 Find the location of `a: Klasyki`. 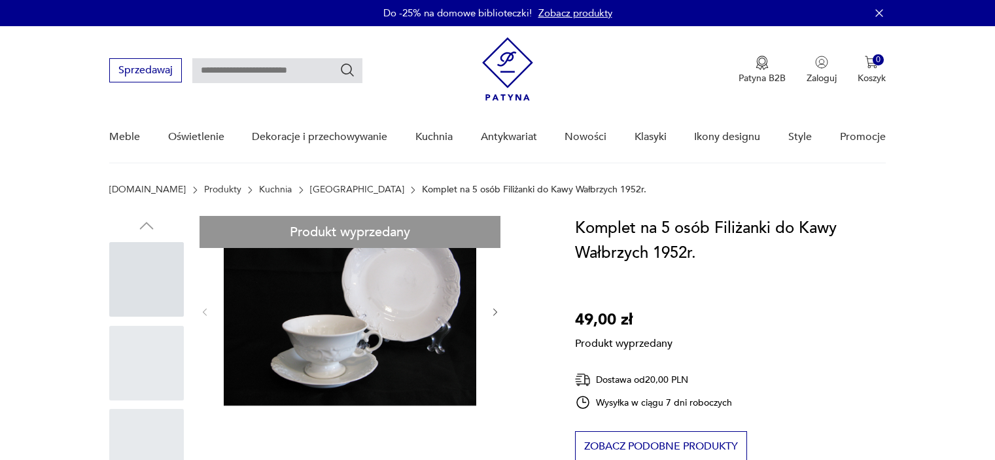

a: Klasyki is located at coordinates (650, 137).